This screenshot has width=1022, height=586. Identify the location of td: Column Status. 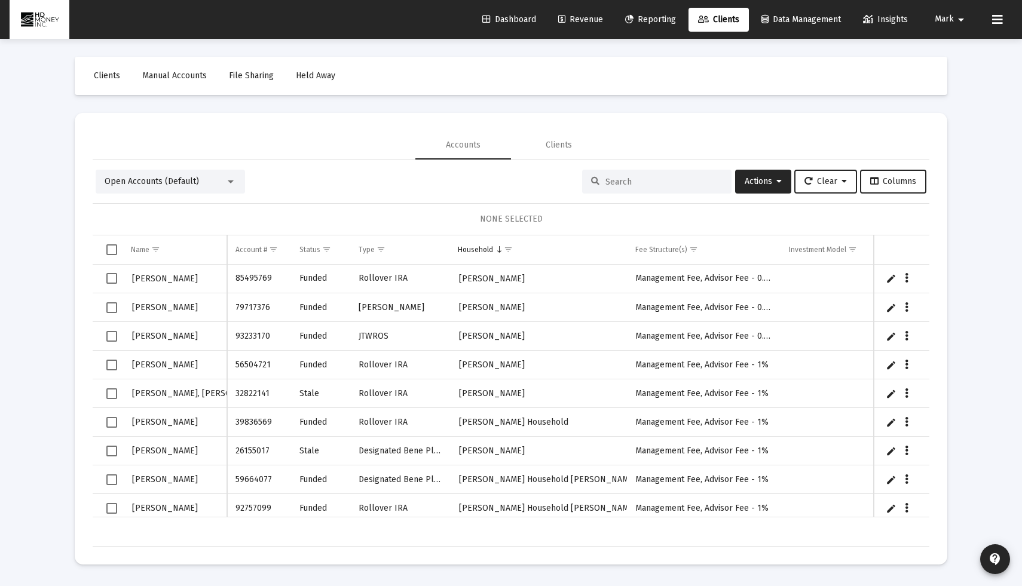
(320, 250).